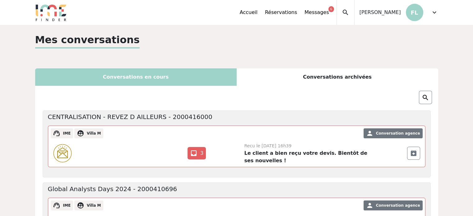 This screenshot has width=473, height=216. I want to click on p: FL, so click(415, 12).